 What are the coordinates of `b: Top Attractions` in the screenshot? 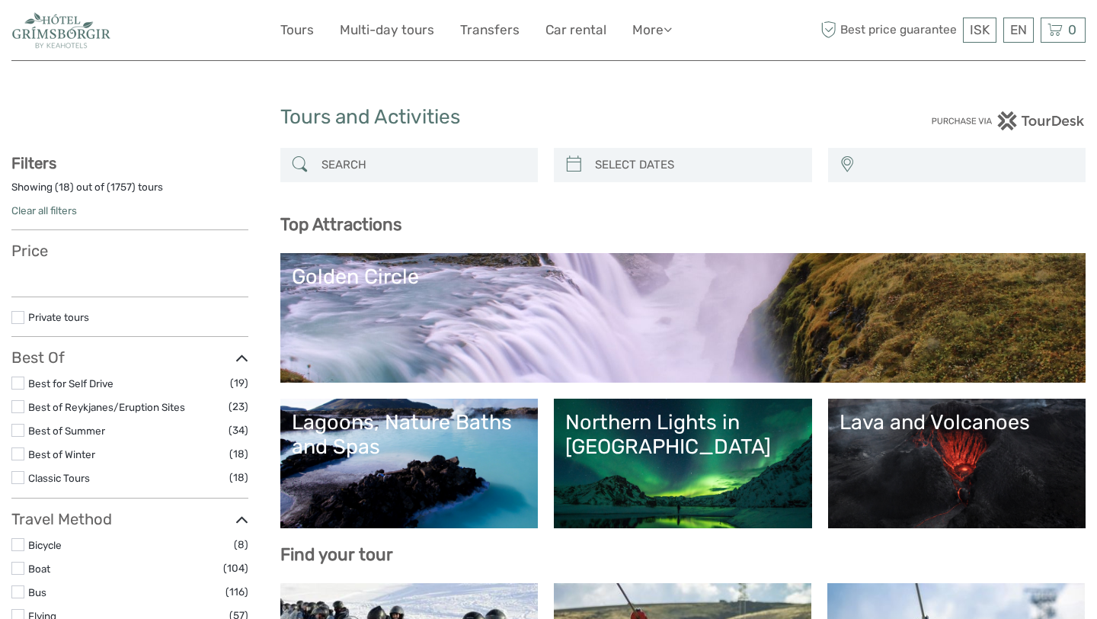 It's located at (341, 224).